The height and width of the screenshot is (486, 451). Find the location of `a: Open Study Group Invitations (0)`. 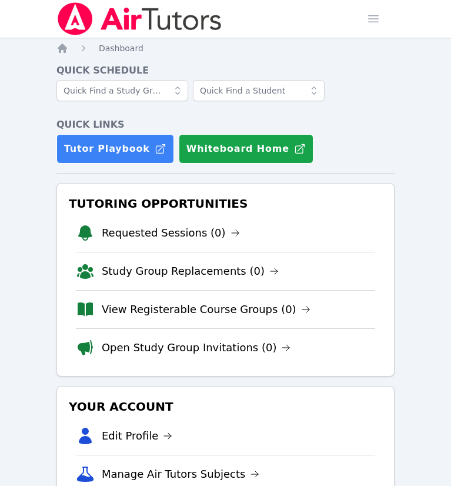

a: Open Study Group Invitations (0) is located at coordinates (197, 348).